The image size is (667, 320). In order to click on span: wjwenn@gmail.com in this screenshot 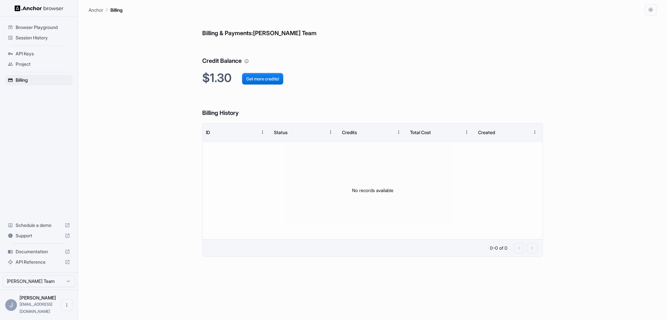, I will do `click(36, 308)`.